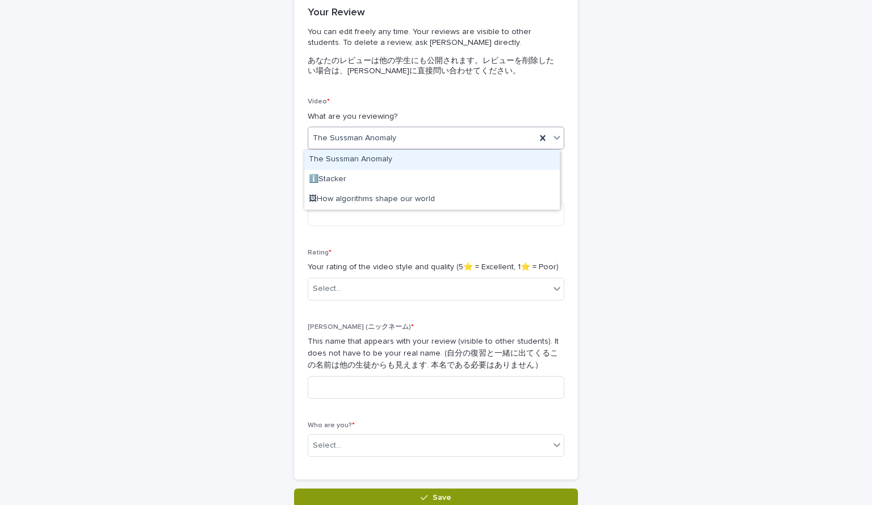 The height and width of the screenshot is (505, 872). What do you see at coordinates (432, 179) in the screenshot?
I see `div: ℹ️Stacker` at bounding box center [432, 179].